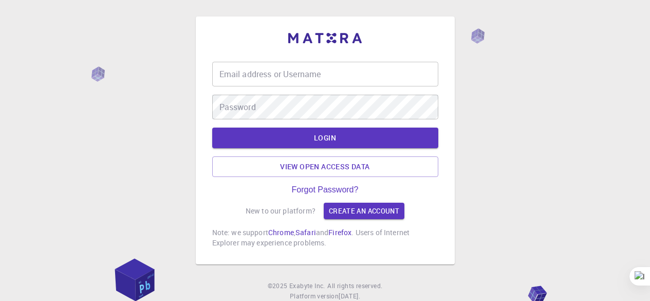  Describe the element at coordinates (307, 286) in the screenshot. I see `a: Exabyte Inc.` at that location.